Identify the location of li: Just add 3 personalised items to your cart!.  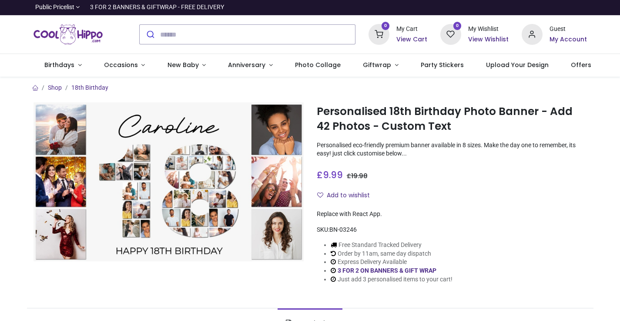
(391, 279).